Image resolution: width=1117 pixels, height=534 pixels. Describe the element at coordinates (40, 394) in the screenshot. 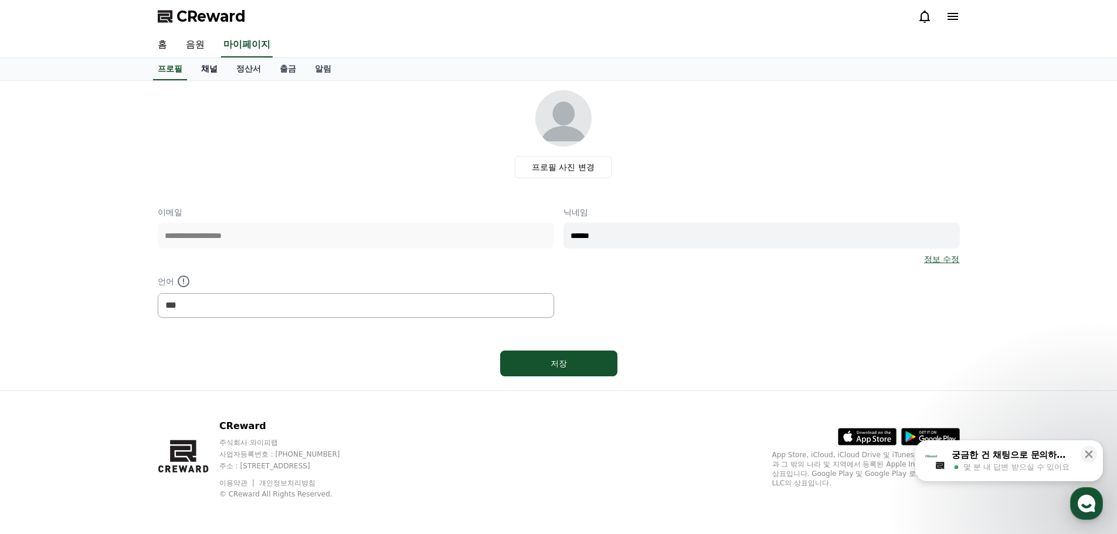

I see `span: 홈` at that location.